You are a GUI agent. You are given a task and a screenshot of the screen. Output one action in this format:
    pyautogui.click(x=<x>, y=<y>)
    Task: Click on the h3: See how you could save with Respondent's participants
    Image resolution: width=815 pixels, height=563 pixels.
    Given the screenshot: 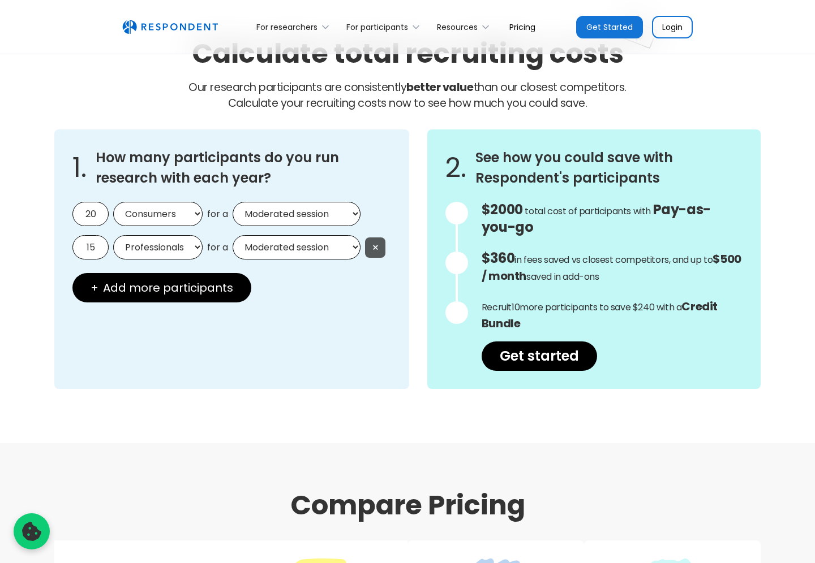 What is the action you would take?
    pyautogui.click(x=609, y=168)
    